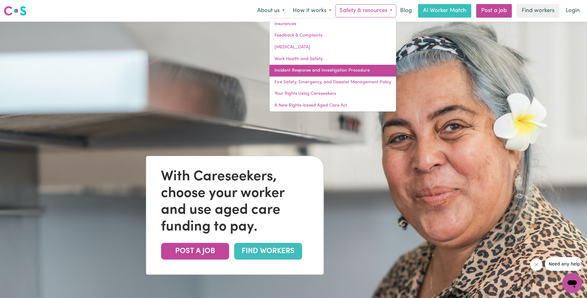 Image resolution: width=587 pixels, height=298 pixels. I want to click on a: Find workers, so click(538, 11).